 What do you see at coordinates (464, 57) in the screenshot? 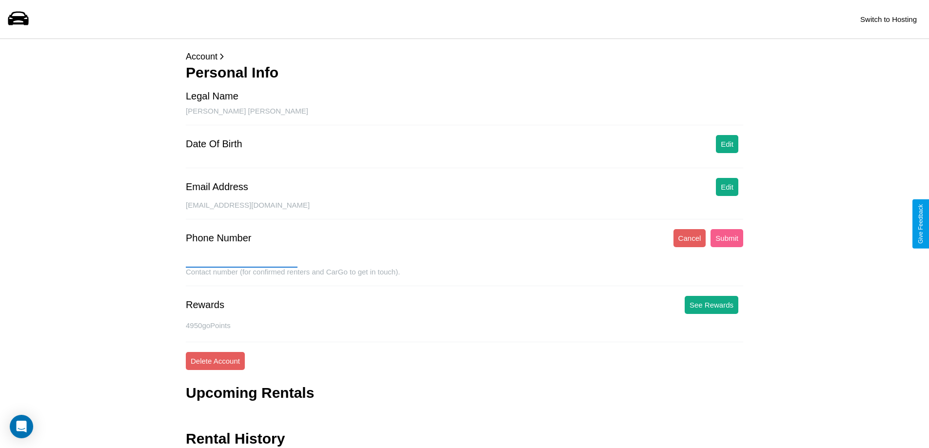
I see `p: Account` at bounding box center [464, 57].